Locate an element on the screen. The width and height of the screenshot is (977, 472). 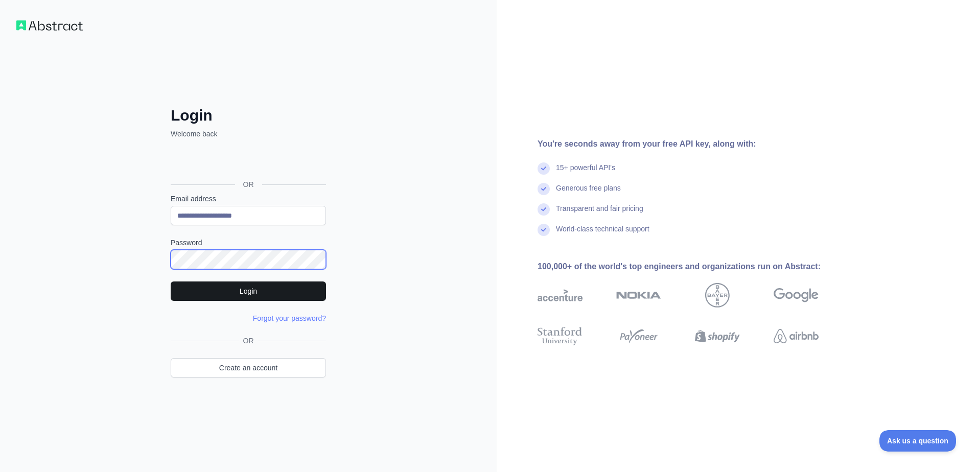
img: accenture is located at coordinates (560, 295).